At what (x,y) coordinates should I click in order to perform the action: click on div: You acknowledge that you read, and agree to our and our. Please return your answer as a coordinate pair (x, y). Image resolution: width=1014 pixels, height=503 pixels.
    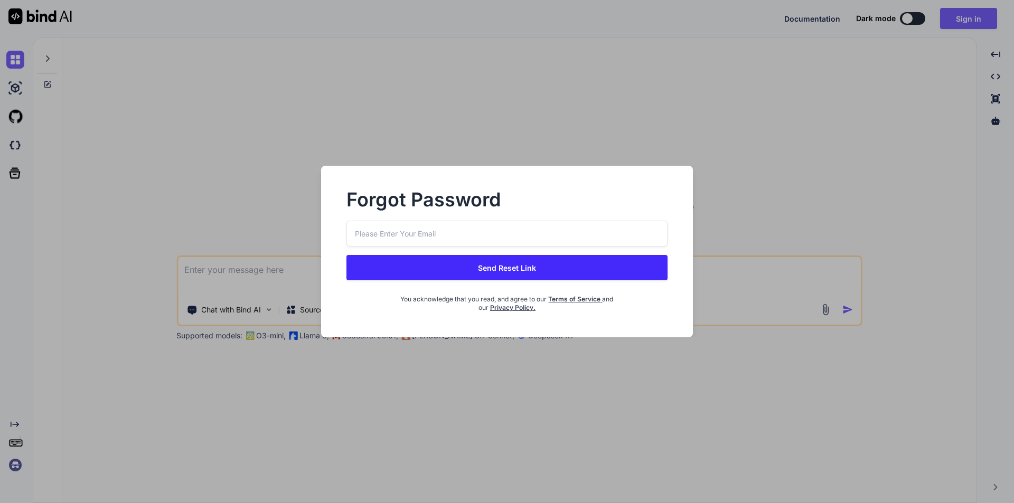
    Looking at the image, I should click on (507, 301).